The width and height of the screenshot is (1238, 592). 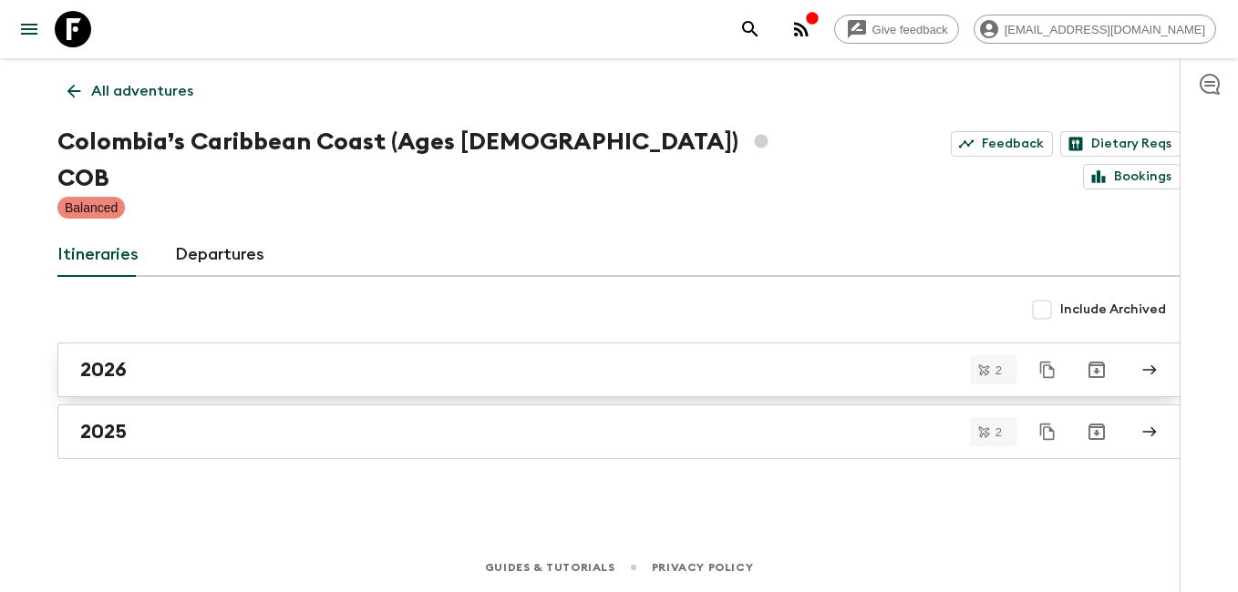 What do you see at coordinates (29, 29) in the screenshot?
I see `button: menu` at bounding box center [29, 29].